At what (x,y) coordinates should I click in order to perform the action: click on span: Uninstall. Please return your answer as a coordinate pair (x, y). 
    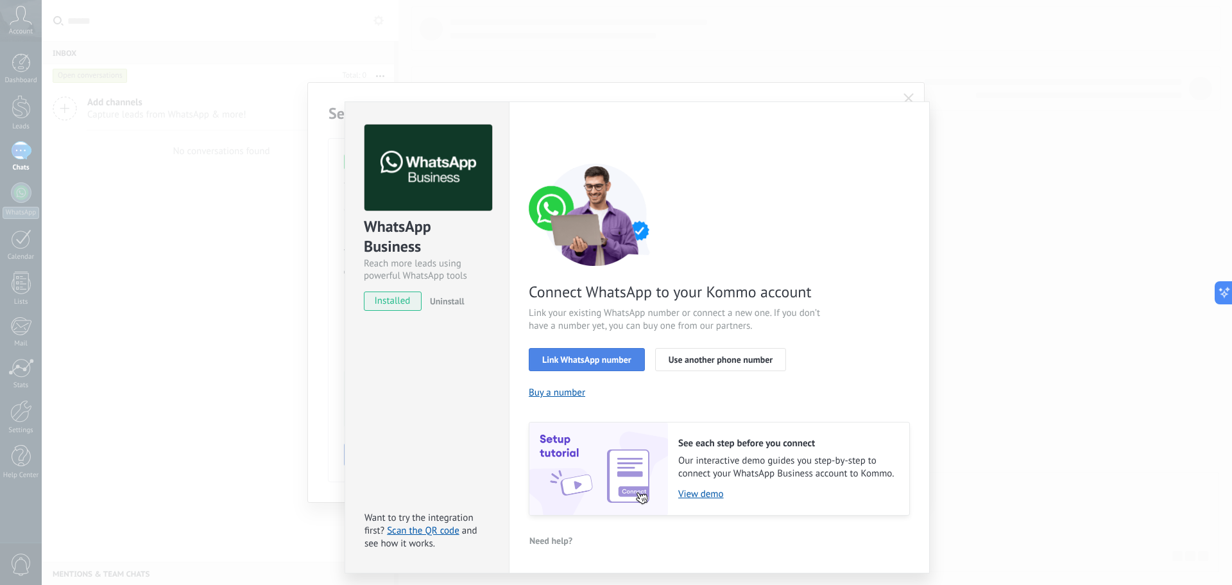
    Looking at the image, I should click on (447, 301).